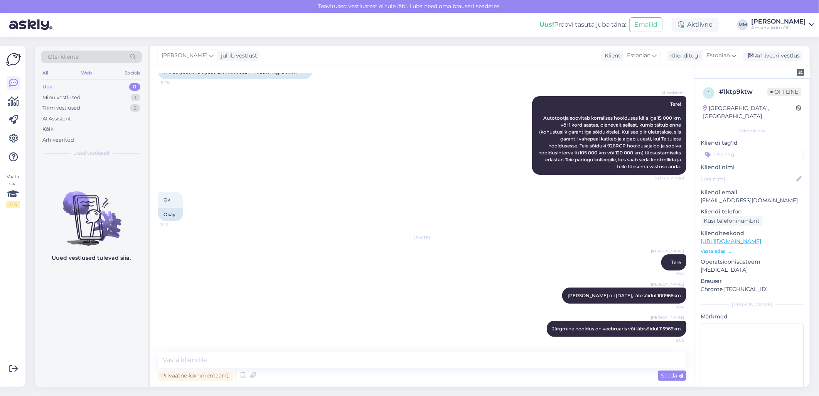  What do you see at coordinates (752, 154) in the screenshot?
I see `input: Lisa tag` at bounding box center [752, 154].